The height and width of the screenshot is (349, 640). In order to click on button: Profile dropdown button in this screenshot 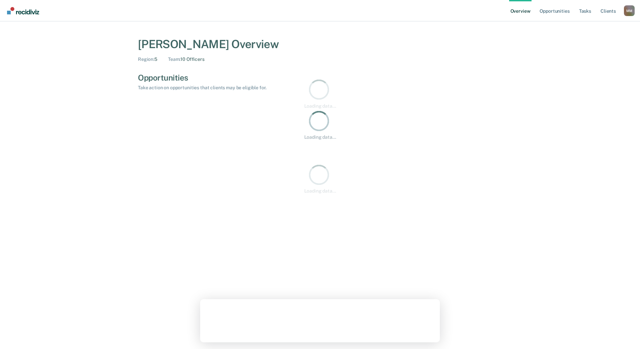, I will do `click(629, 11)`.